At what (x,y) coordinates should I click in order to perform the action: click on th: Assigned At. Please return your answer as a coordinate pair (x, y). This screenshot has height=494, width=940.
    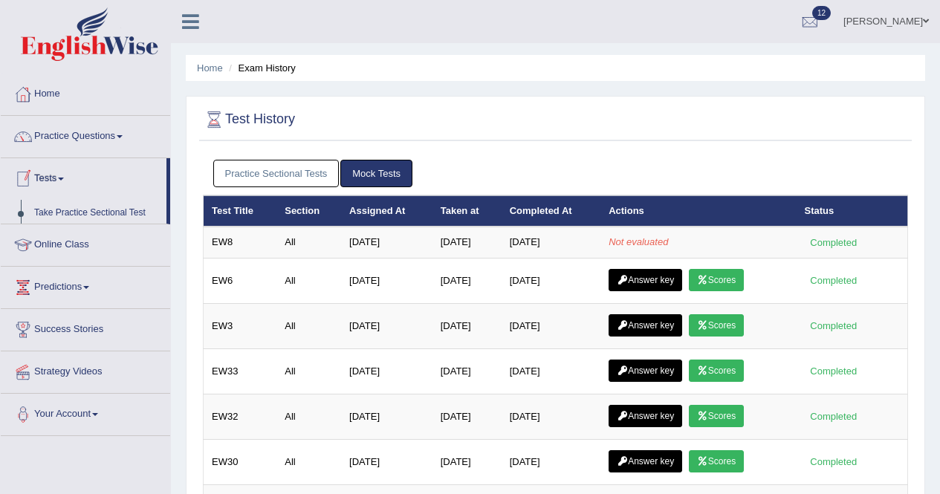
    Looking at the image, I should click on (386, 211).